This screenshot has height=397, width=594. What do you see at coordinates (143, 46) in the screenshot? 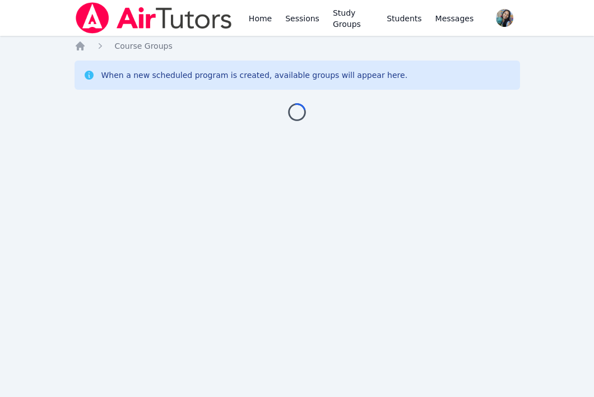
I see `a: Course Groups` at bounding box center [143, 46].